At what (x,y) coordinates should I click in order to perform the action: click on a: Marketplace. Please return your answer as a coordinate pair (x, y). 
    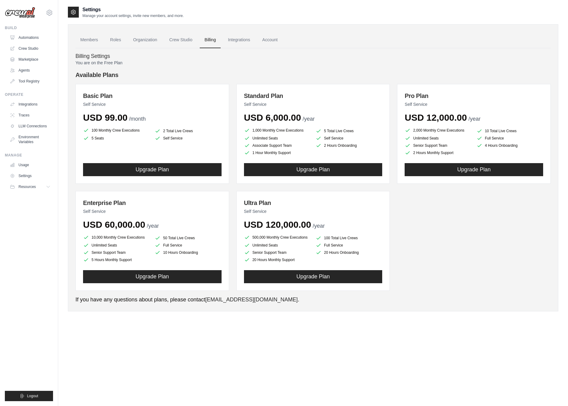
    Looking at the image, I should click on (30, 59).